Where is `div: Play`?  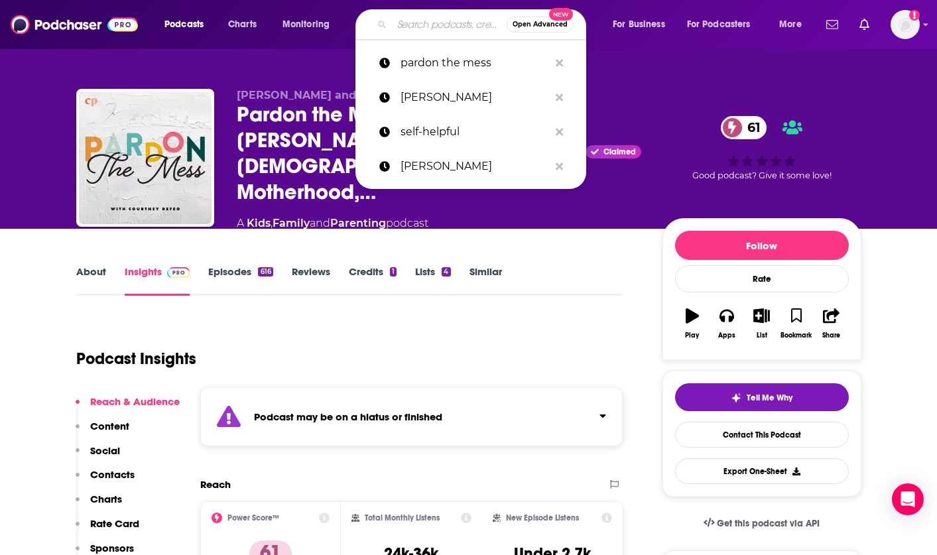 div: Play is located at coordinates (691, 335).